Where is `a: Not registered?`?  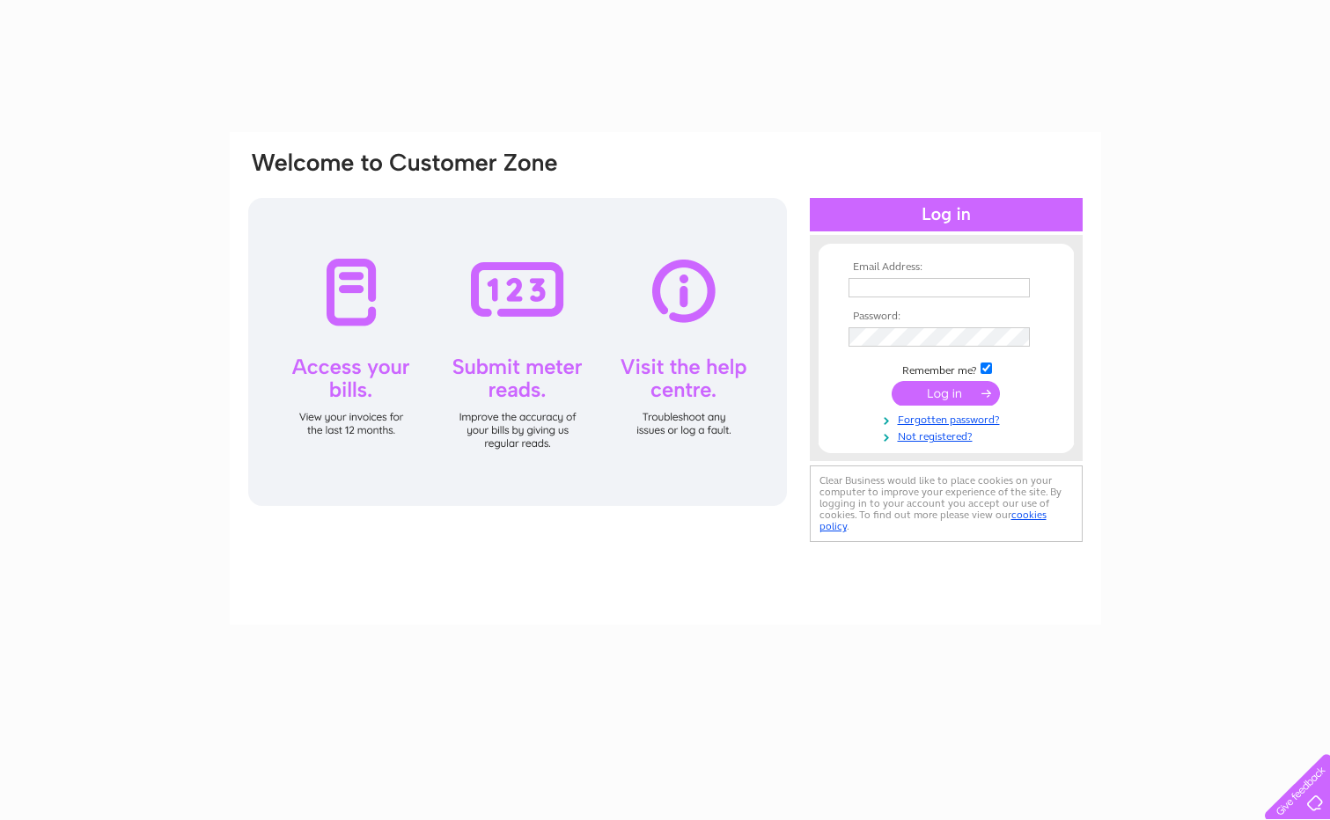 a: Not registered? is located at coordinates (948, 435).